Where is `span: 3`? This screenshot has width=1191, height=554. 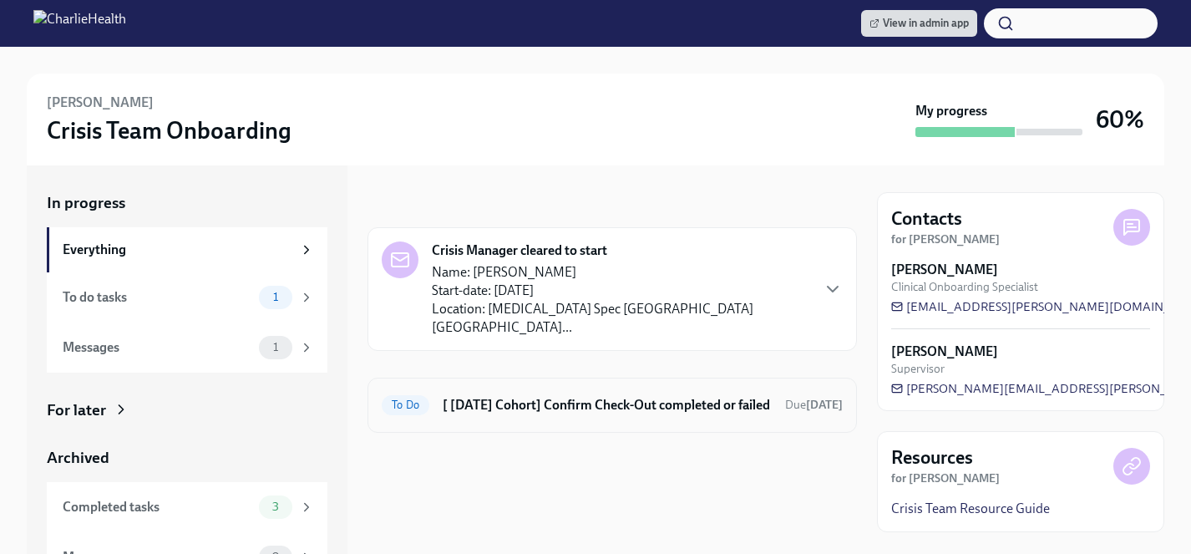 span: 3 is located at coordinates (276, 506).